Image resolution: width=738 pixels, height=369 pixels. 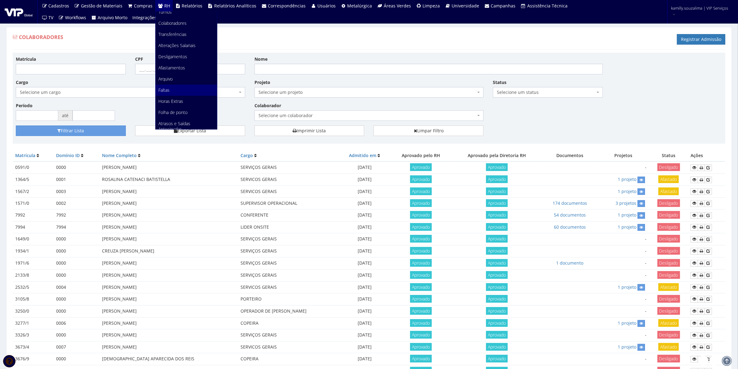 What do you see at coordinates (165, 12) in the screenshot?
I see `span: Turnos` at bounding box center [165, 12].